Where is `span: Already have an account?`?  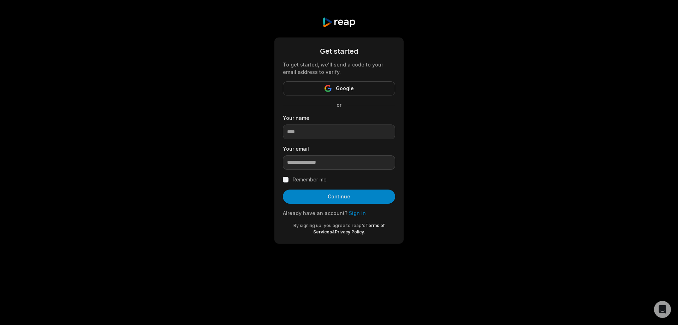 span: Already have an account? is located at coordinates (315, 213).